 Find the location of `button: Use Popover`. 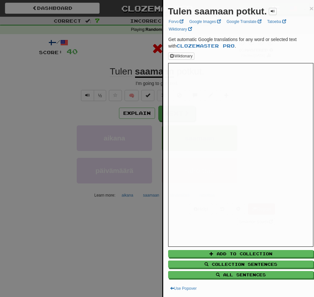

button: Use Popover is located at coordinates (183, 289).